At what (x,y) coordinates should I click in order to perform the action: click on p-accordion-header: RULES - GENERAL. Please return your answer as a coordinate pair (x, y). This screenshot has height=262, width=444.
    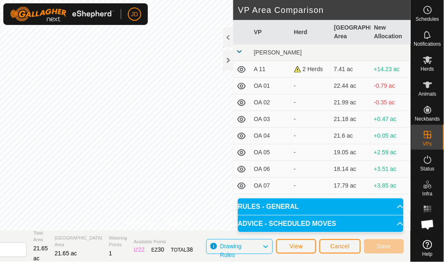
    Looking at the image, I should click on (321, 207).